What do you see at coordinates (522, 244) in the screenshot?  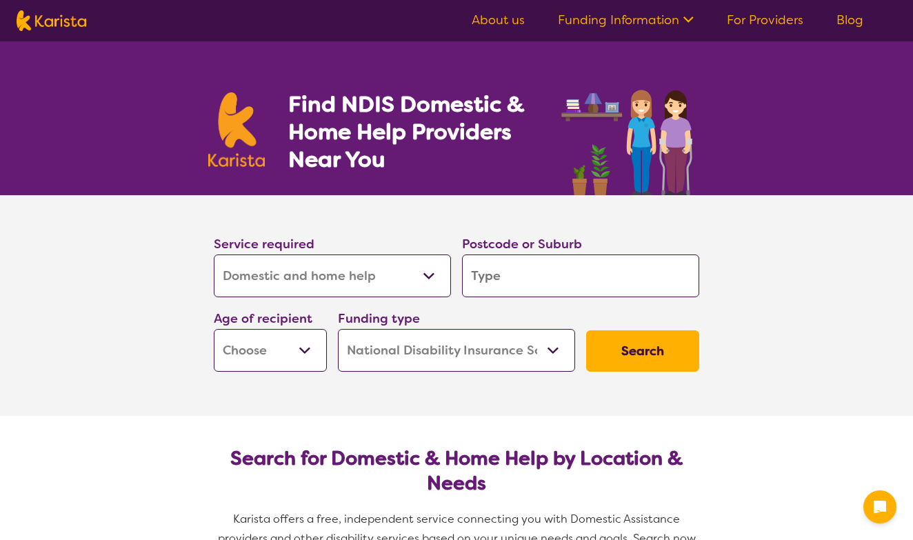 I see `label: Postcode or Suburb` at bounding box center [522, 244].